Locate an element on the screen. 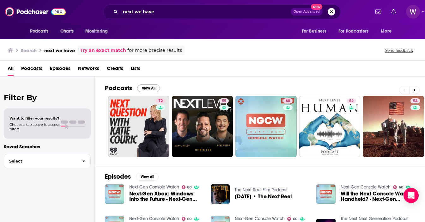 The width and height of the screenshot is (425, 222). h2: Podcasts is located at coordinates (119, 88).